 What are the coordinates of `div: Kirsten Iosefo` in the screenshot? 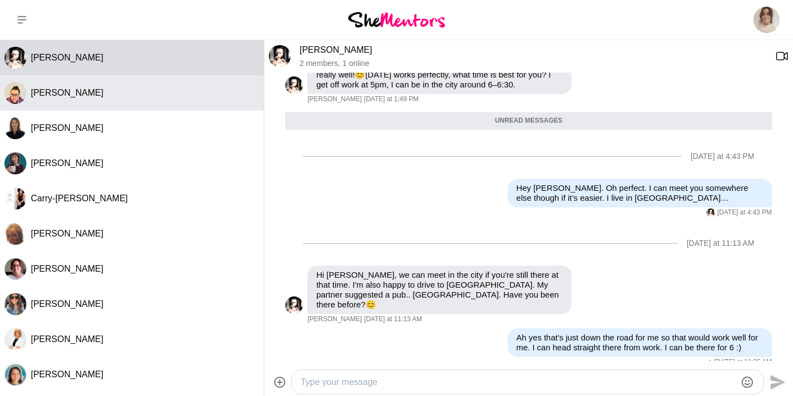 It's located at (15, 234).